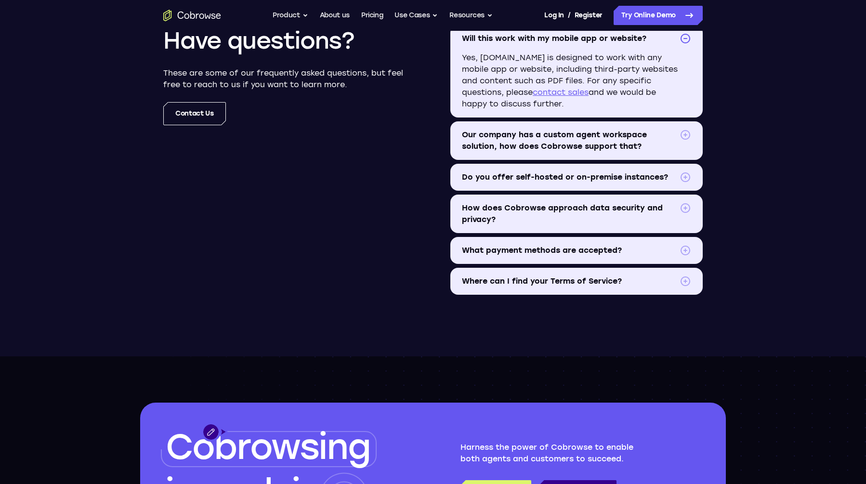 This screenshot has width=866, height=484. I want to click on span: Do you offer self-hosted or on-premise instances?, so click(569, 177).